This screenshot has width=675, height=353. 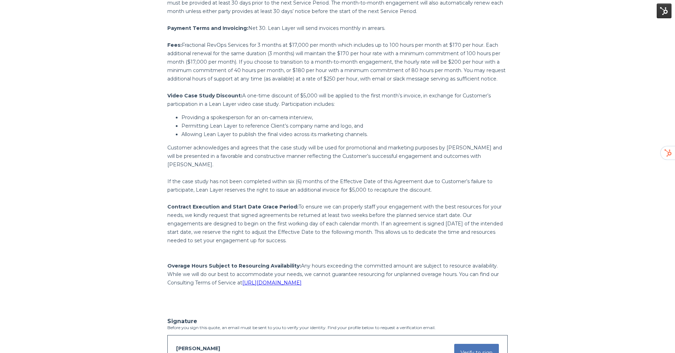 What do you see at coordinates (208, 28) in the screenshot?
I see `span: Payment Terms and Invoicing:` at bounding box center [208, 28].